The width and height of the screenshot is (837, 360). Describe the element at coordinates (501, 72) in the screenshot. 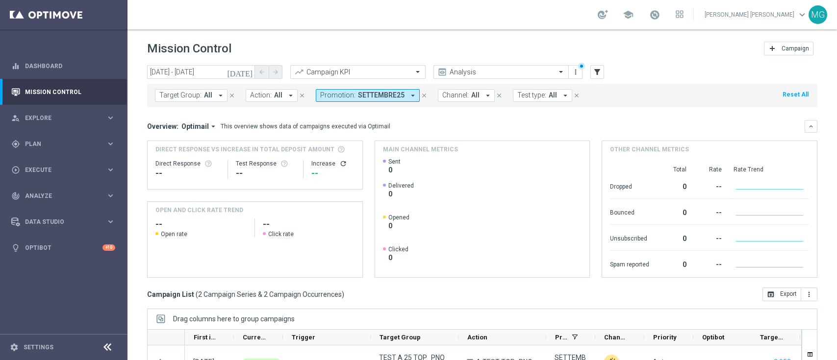

I see `ng-select: Analysis` at that location.